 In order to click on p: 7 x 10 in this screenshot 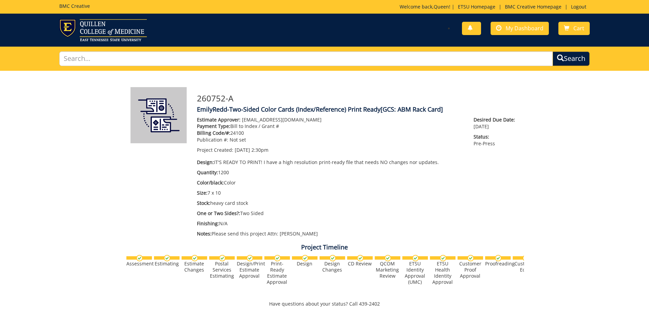, I will do `click(330, 193)`.